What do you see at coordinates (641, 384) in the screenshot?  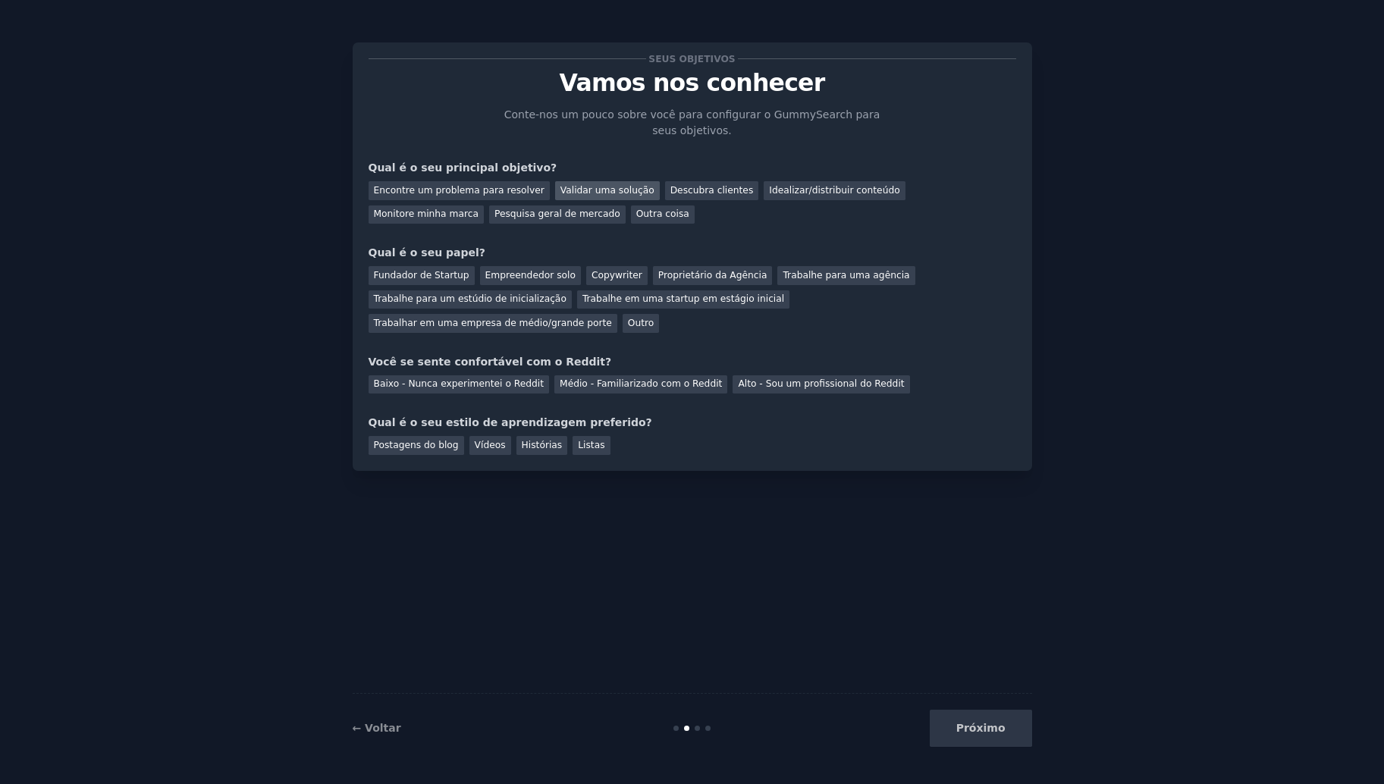 I see `div: Médio - Familiarizado com o Reddit` at bounding box center [641, 384].